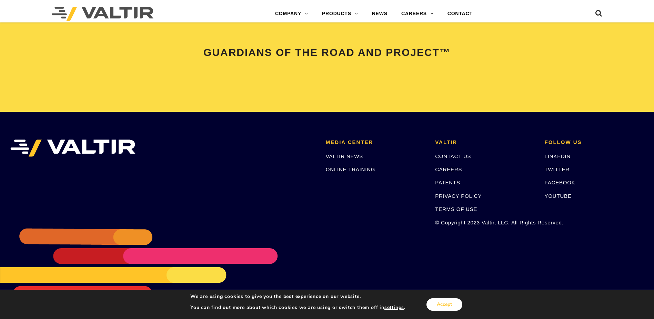 The image size is (654, 319). What do you see at coordinates (456, 209) in the screenshot?
I see `a: TERMS OF USE` at bounding box center [456, 209].